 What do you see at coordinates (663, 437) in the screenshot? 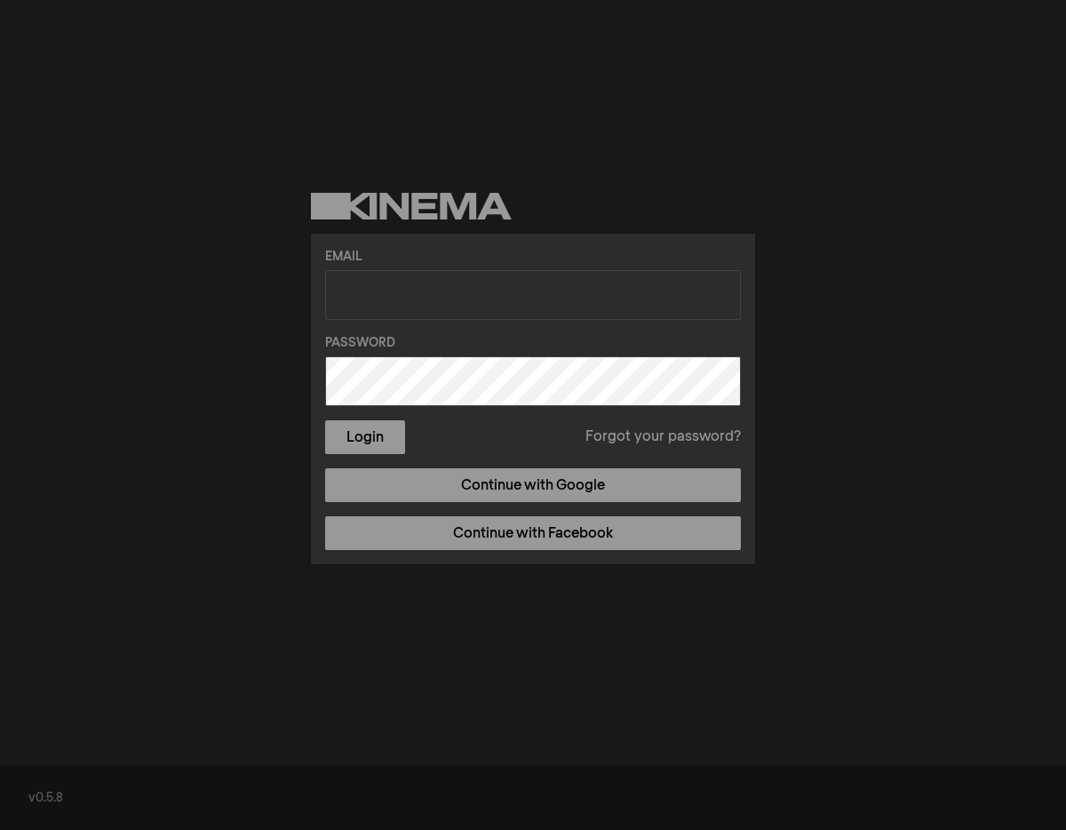
I see `a: Forgot your password?` at bounding box center [663, 437].